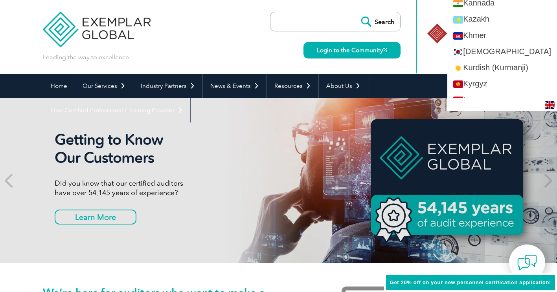  Describe the element at coordinates (104, 86) in the screenshot. I see `a: Our Services` at that location.